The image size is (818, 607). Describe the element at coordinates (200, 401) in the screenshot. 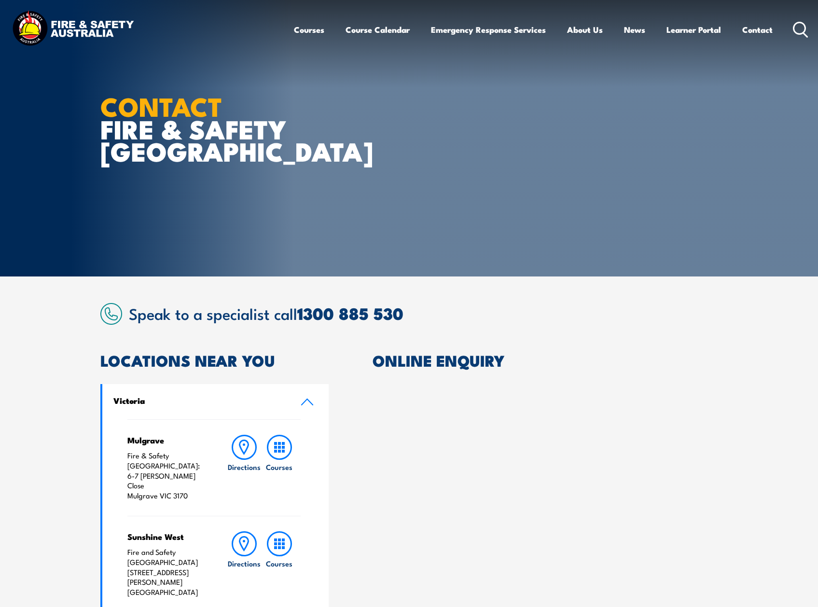

I see `h4: Victoria` at that location.